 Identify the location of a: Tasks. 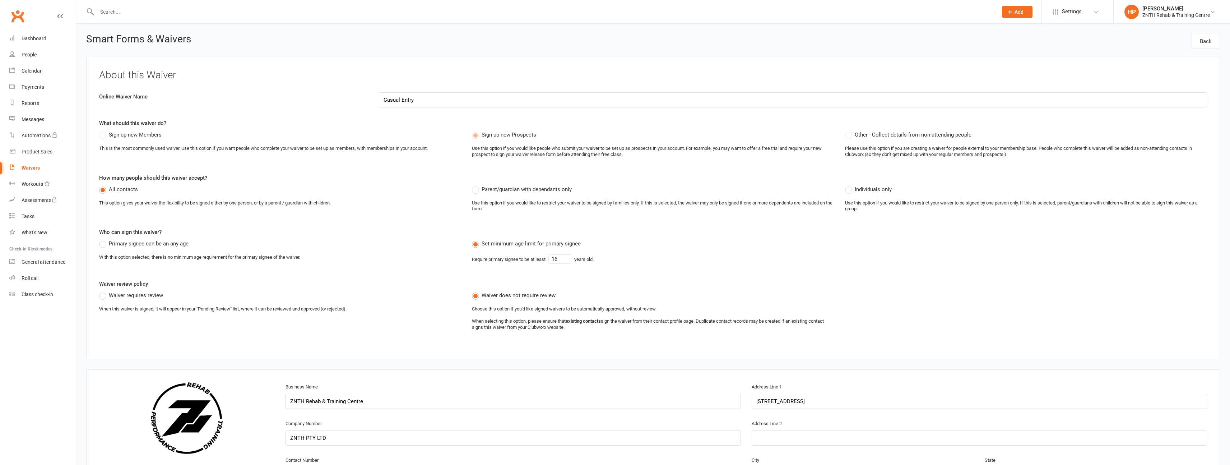
(42, 216).